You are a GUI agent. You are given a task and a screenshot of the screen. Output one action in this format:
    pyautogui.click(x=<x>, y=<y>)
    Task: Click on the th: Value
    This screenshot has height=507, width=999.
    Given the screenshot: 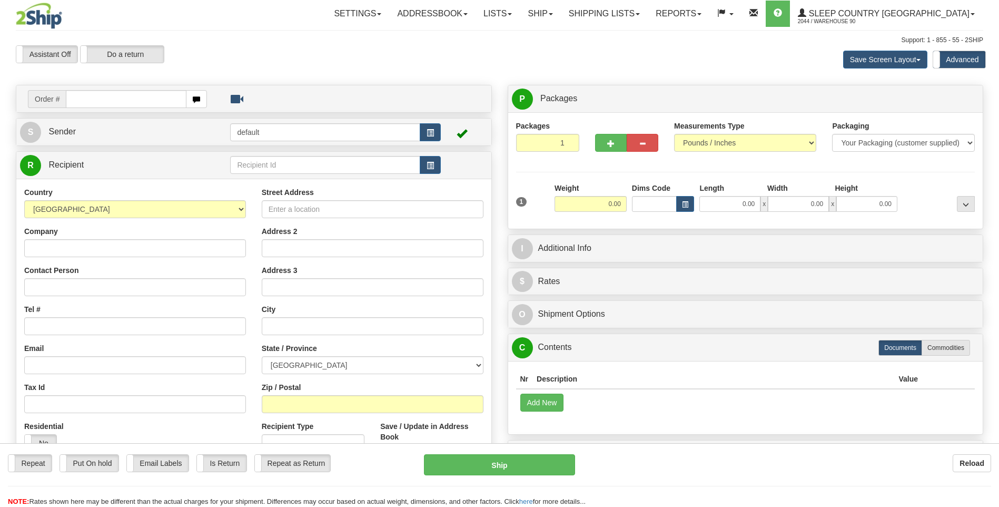 What is the action you would take?
    pyautogui.click(x=908, y=379)
    